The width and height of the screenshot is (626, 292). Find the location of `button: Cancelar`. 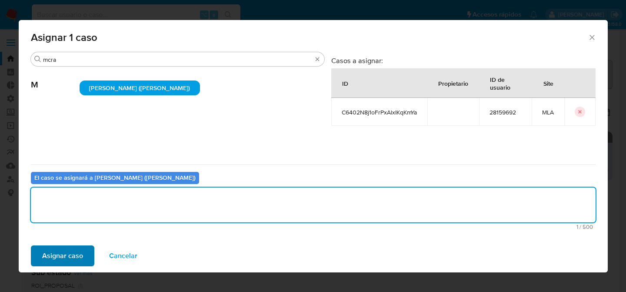

button: Cancelar is located at coordinates (123, 255).